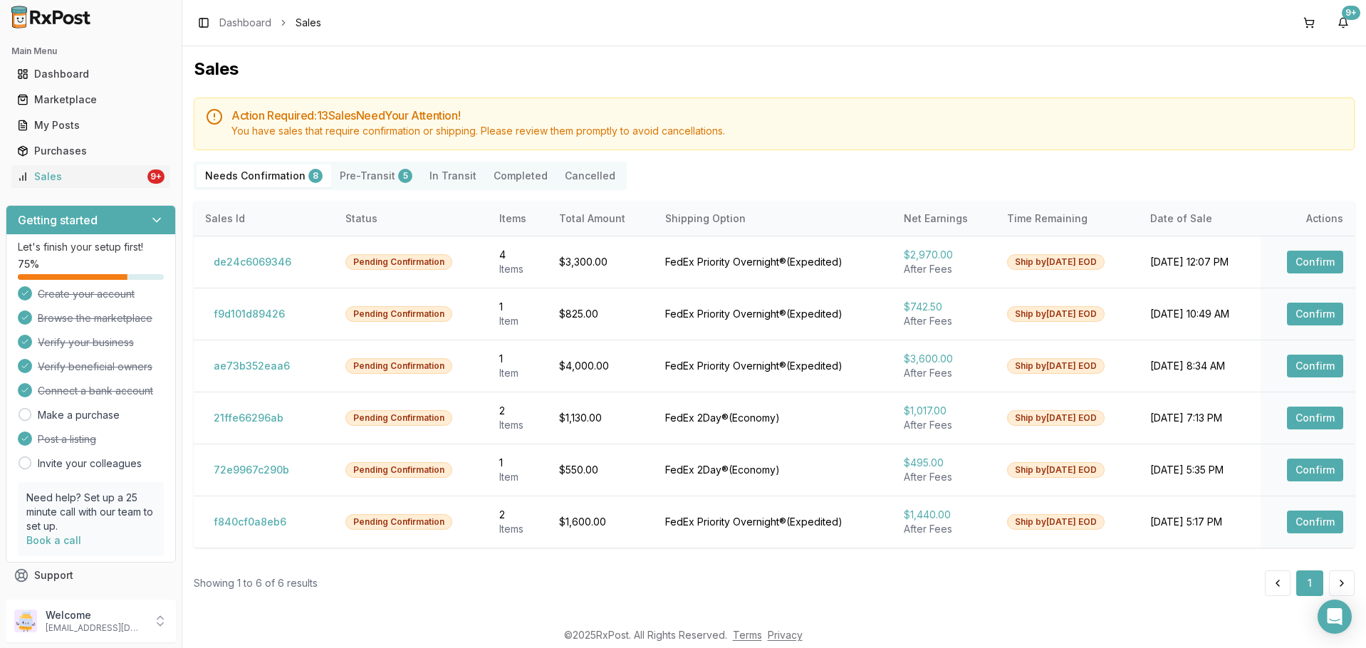 This screenshot has width=1366, height=648. What do you see at coordinates (67, 439) in the screenshot?
I see `span: Post a listing` at bounding box center [67, 439].